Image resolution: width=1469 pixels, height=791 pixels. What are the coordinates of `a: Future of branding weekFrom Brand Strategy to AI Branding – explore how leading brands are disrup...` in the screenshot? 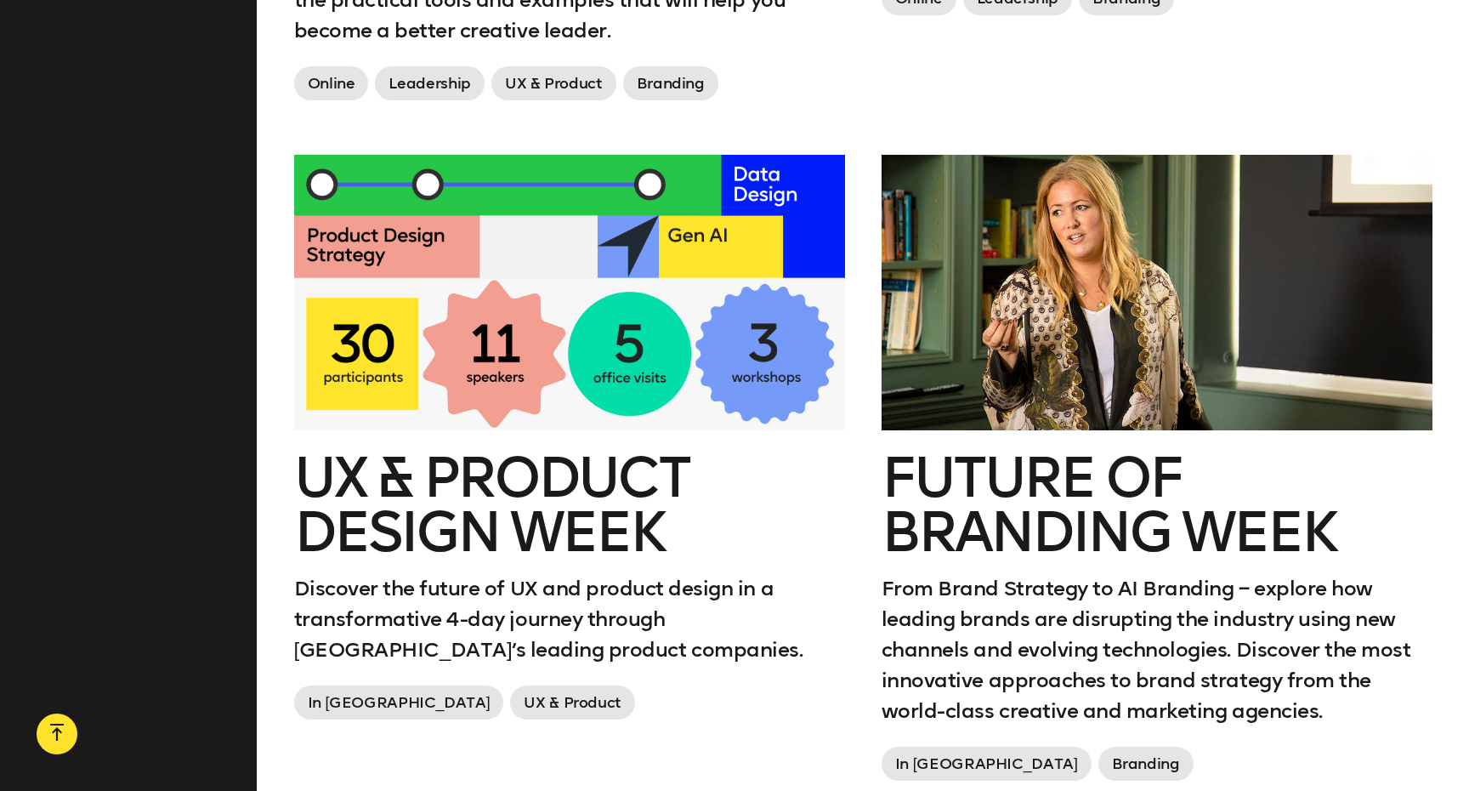 It's located at (1157, 471).